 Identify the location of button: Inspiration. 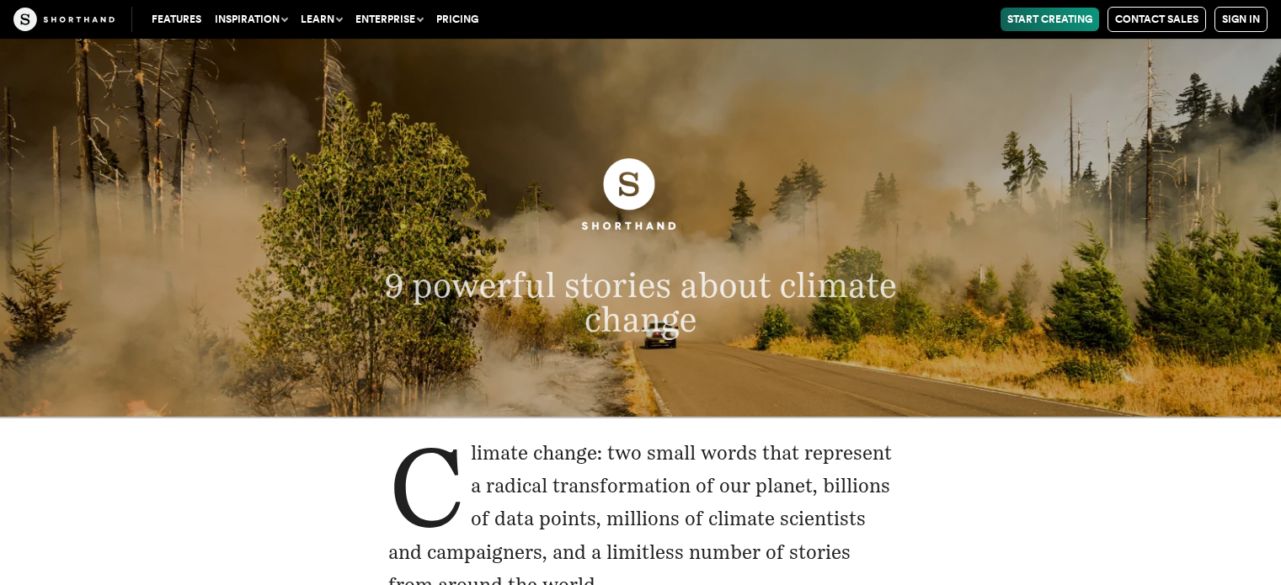
(251, 19).